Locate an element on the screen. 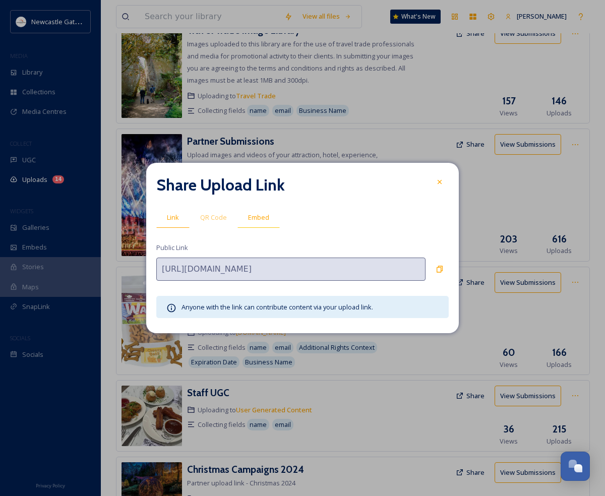  span: Embed is located at coordinates (259, 217).